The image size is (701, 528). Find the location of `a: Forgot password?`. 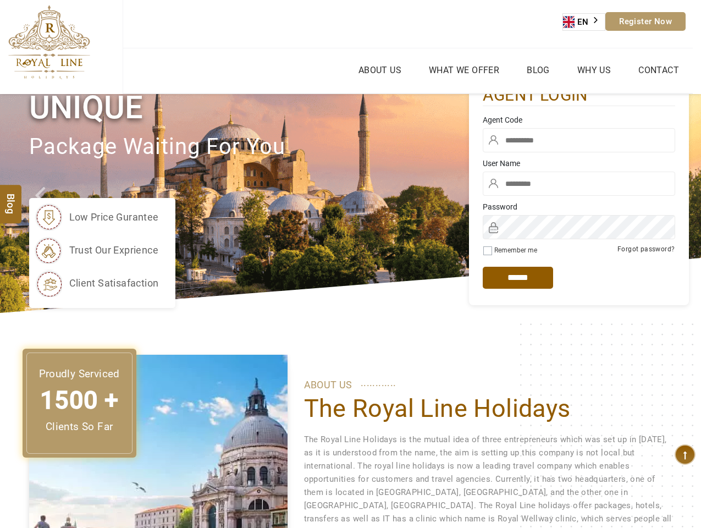

a: Forgot password? is located at coordinates (646, 249).